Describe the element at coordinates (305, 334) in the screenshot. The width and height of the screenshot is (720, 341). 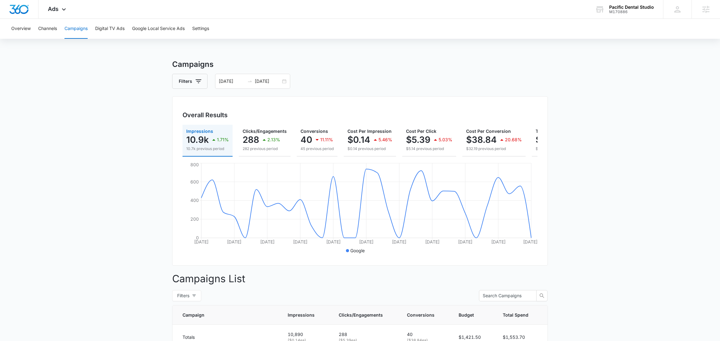
I see `p: 10,890` at that location.